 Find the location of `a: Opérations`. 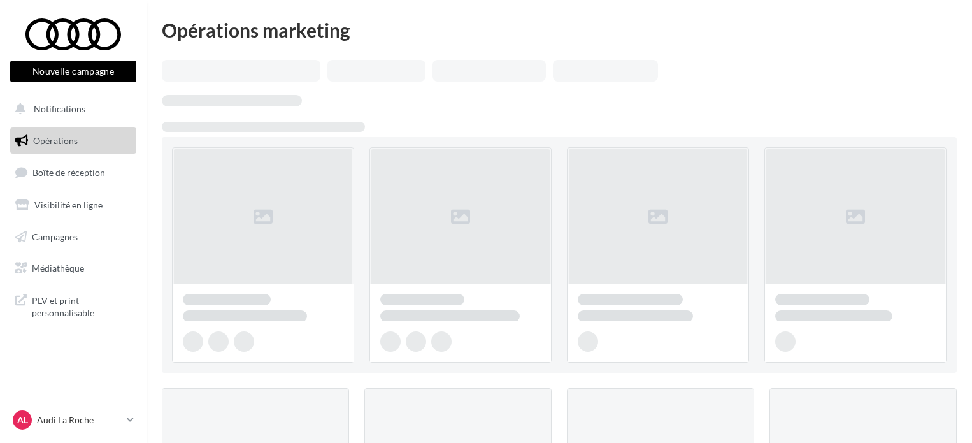

a: Opérations is located at coordinates (73, 141).